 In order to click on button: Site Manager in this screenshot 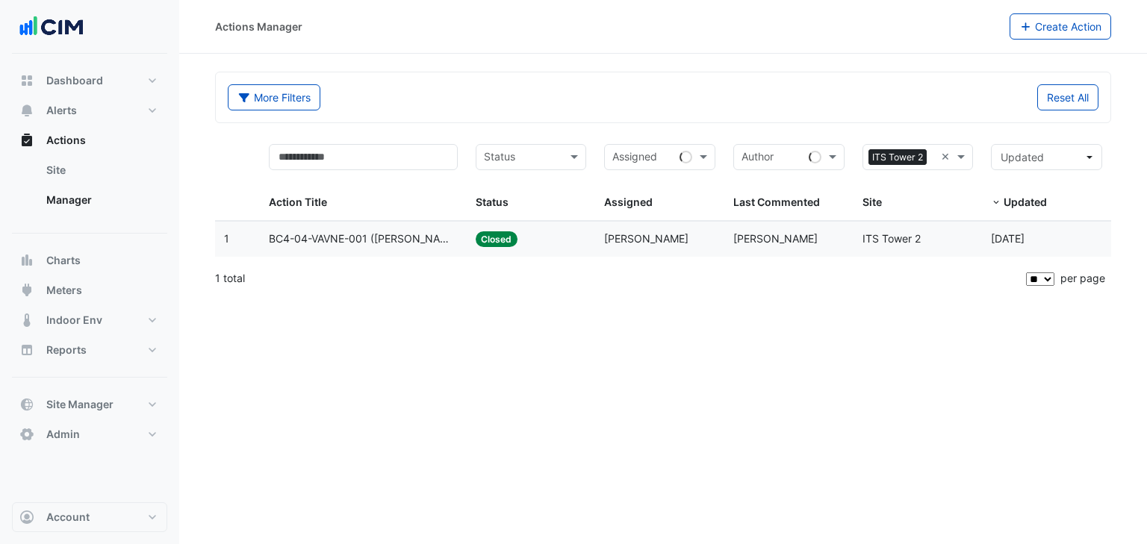, I will do `click(90, 405)`.